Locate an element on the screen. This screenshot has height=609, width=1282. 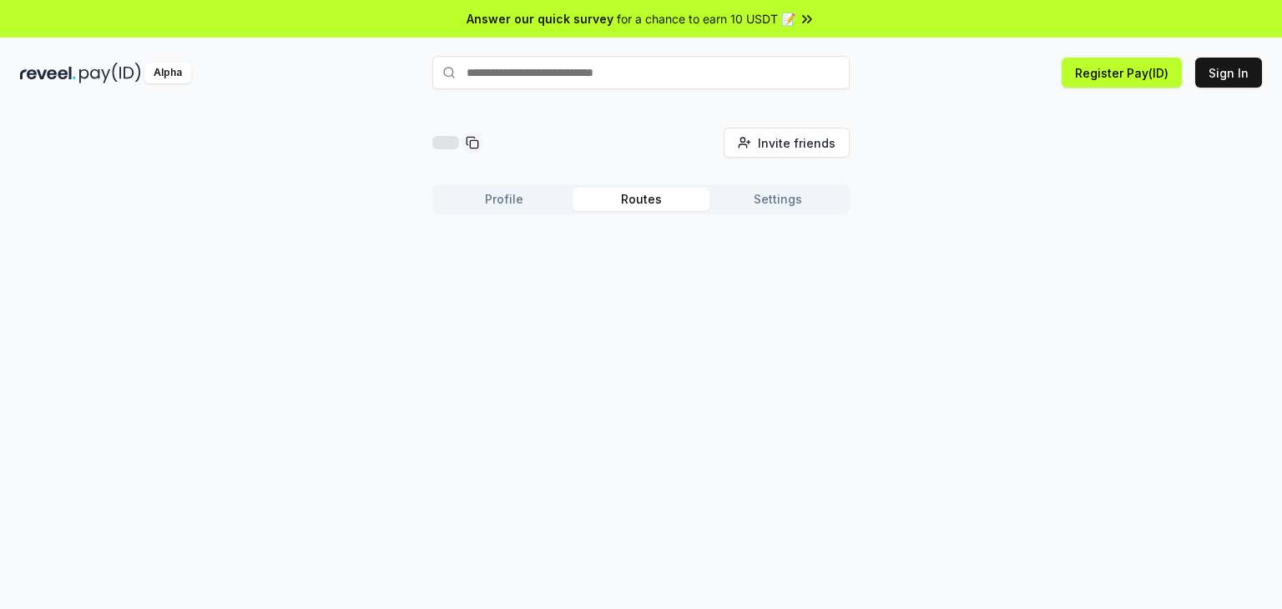
button: Settings is located at coordinates (778, 199).